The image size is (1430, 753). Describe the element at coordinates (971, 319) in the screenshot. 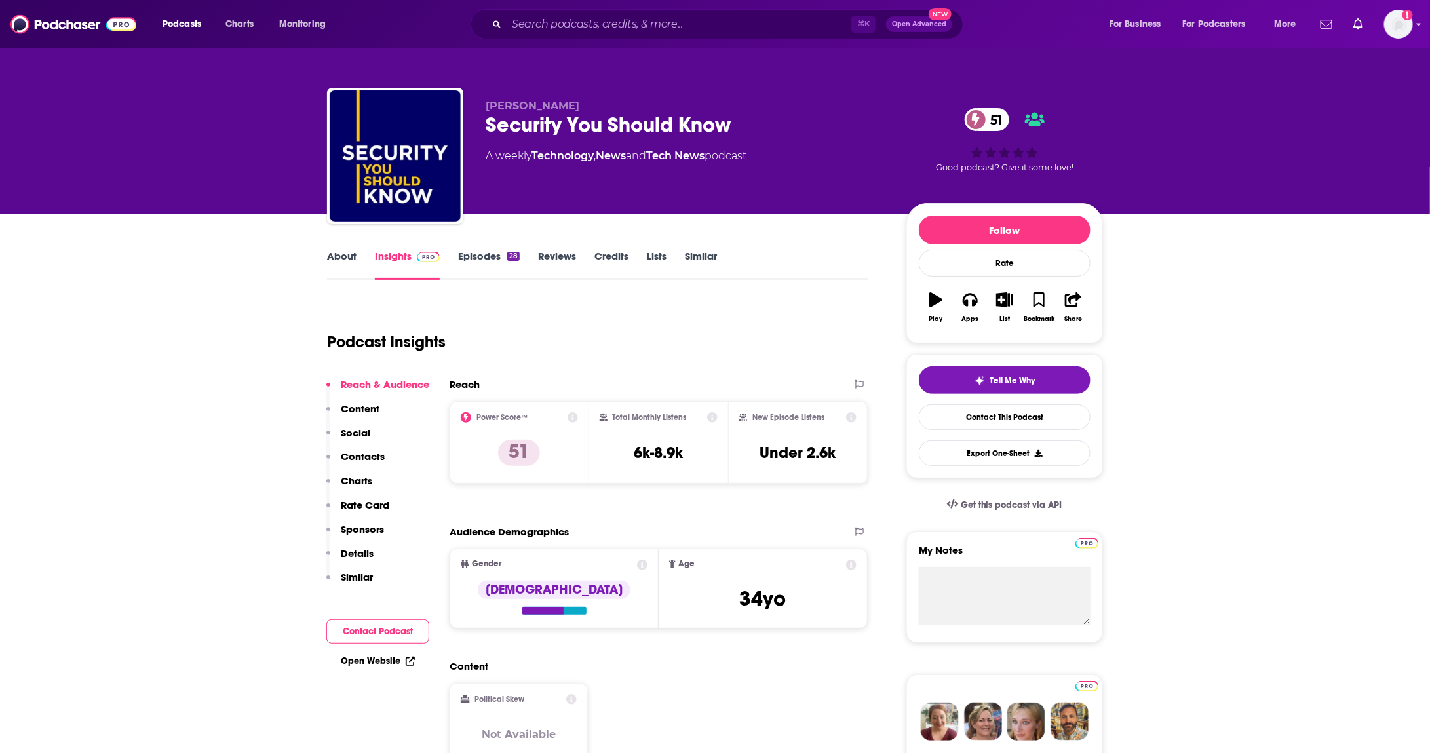

I see `div: Apps` at that location.